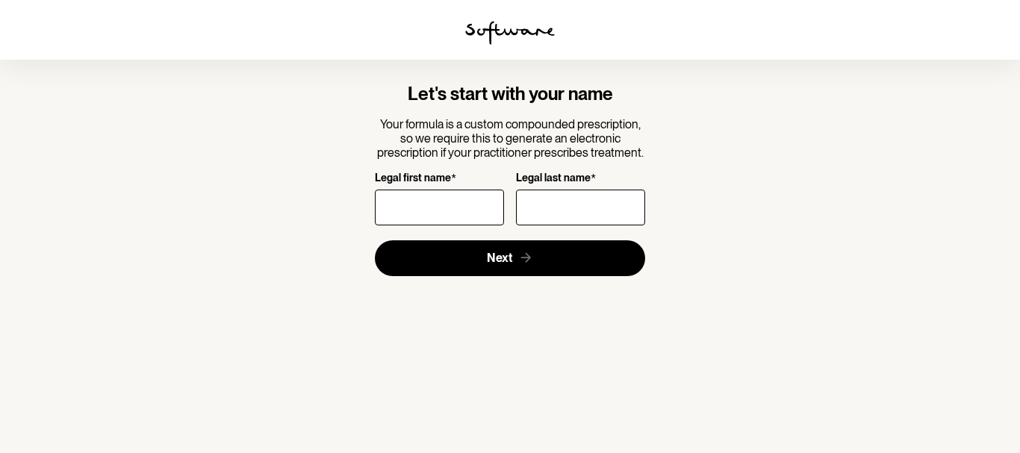 The height and width of the screenshot is (453, 1020). Describe the element at coordinates (510, 94) in the screenshot. I see `h4: Let's start with your name` at that location.